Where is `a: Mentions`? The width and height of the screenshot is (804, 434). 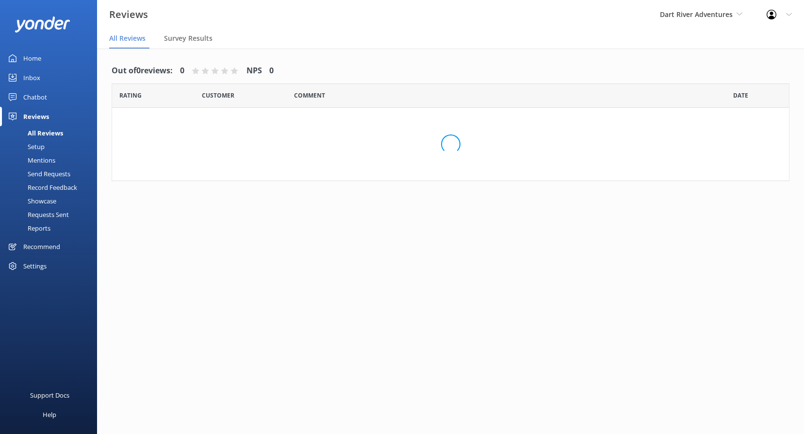
a: Mentions is located at coordinates (51, 160).